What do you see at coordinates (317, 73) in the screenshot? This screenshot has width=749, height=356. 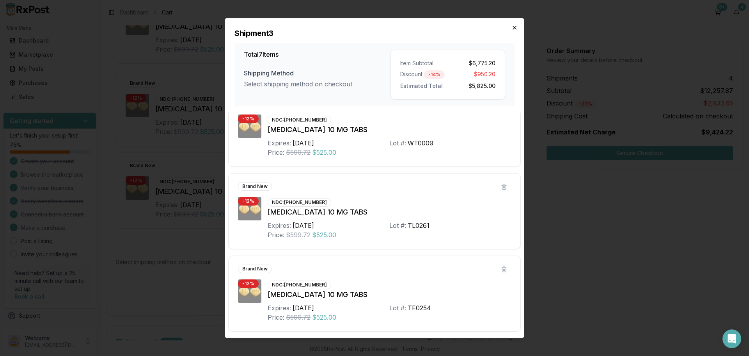 I see `div: Shipping Method` at bounding box center [317, 73].